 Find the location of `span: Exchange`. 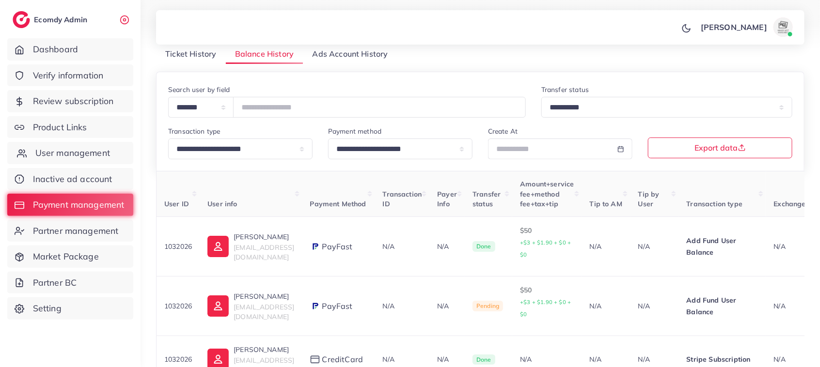

span: Exchange is located at coordinates (790, 204).